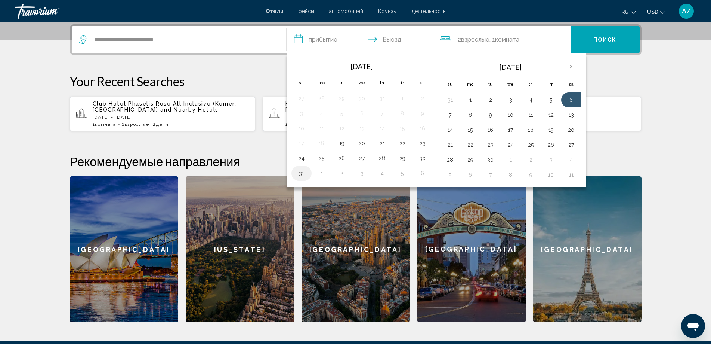 The image size is (711, 344). I want to click on a: рейсы, so click(307, 11).